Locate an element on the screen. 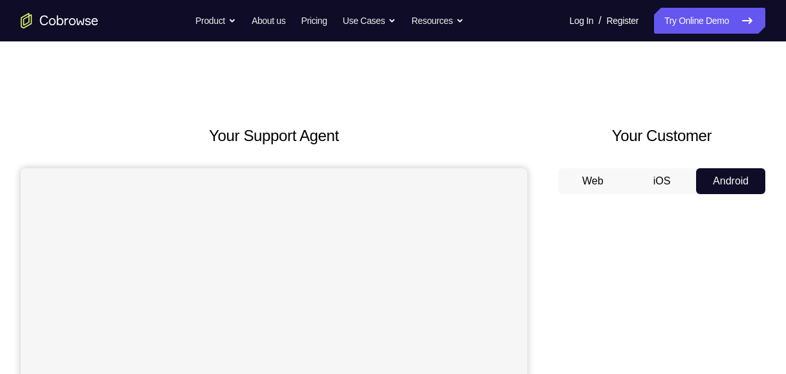 This screenshot has width=786, height=374. a: Pricing is located at coordinates (314, 21).